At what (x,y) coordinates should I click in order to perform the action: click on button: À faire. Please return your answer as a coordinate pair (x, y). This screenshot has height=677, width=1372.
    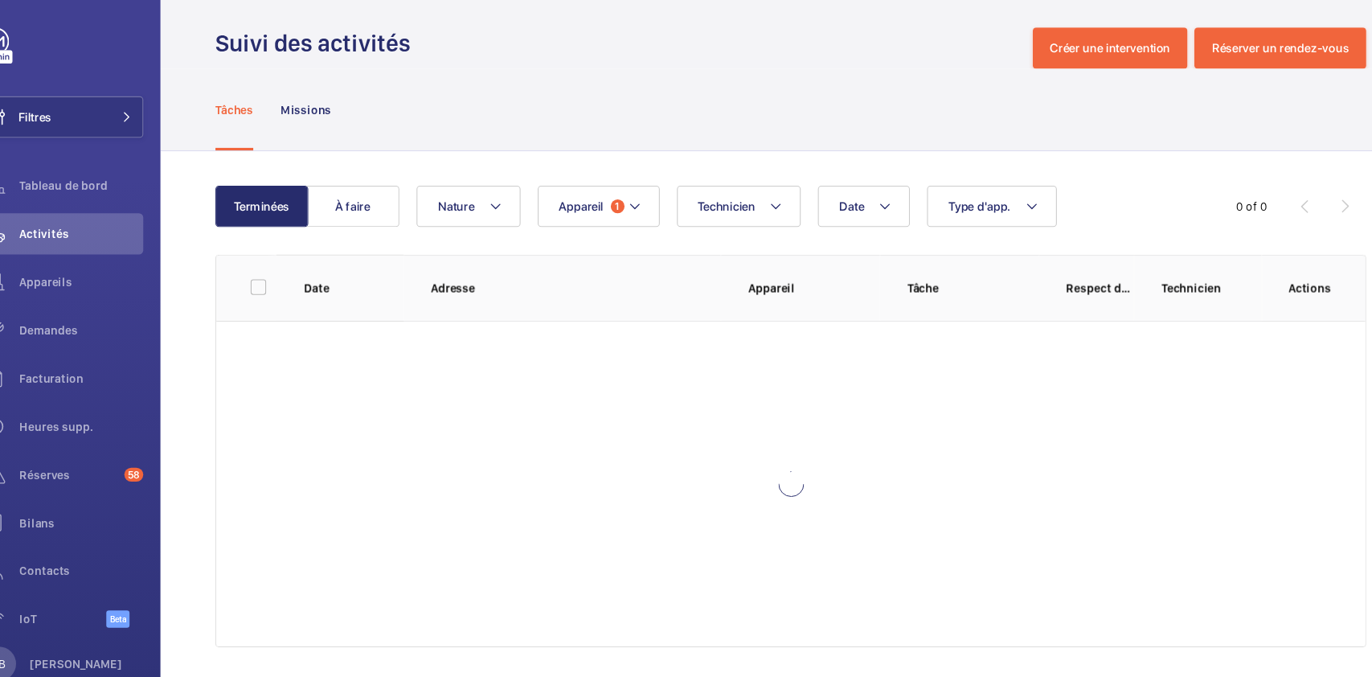
    Looking at the image, I should click on (373, 206).